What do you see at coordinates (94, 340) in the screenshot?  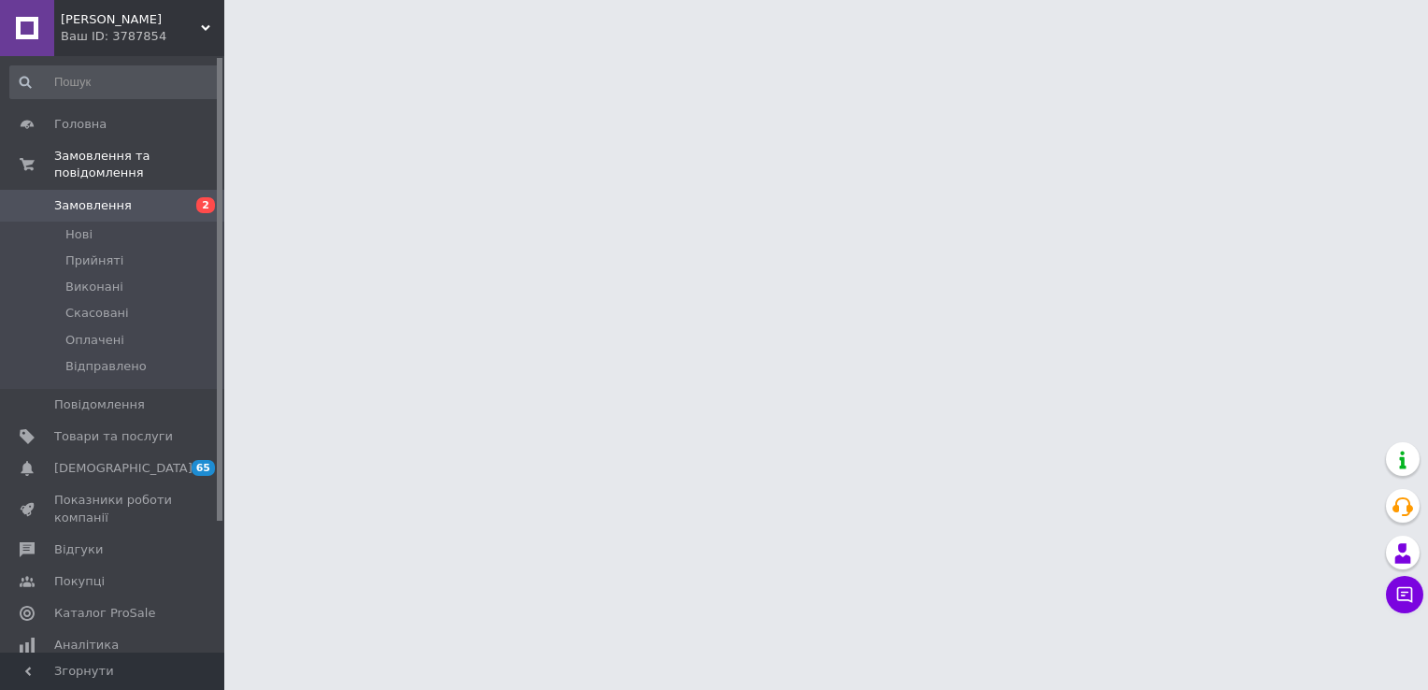 I see `span: Оплачені` at bounding box center [94, 340].